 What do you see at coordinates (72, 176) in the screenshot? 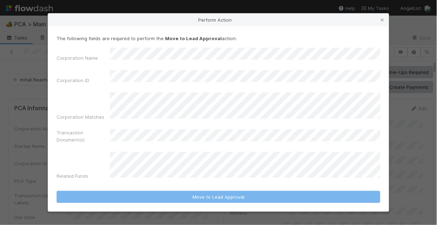
I see `label: Related Funds` at bounding box center [72, 176].